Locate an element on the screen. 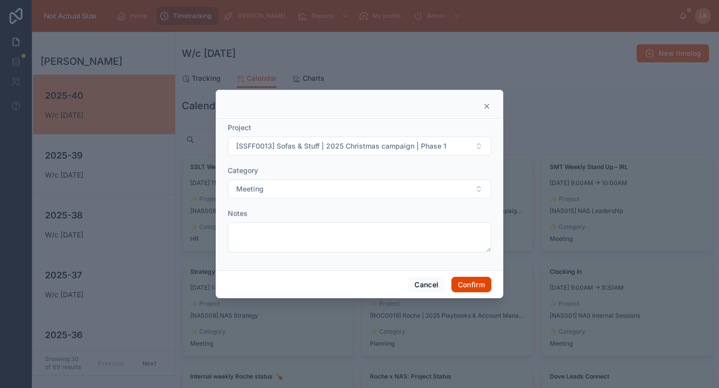 The width and height of the screenshot is (719, 388). button: Confirm is located at coordinates (471, 285).